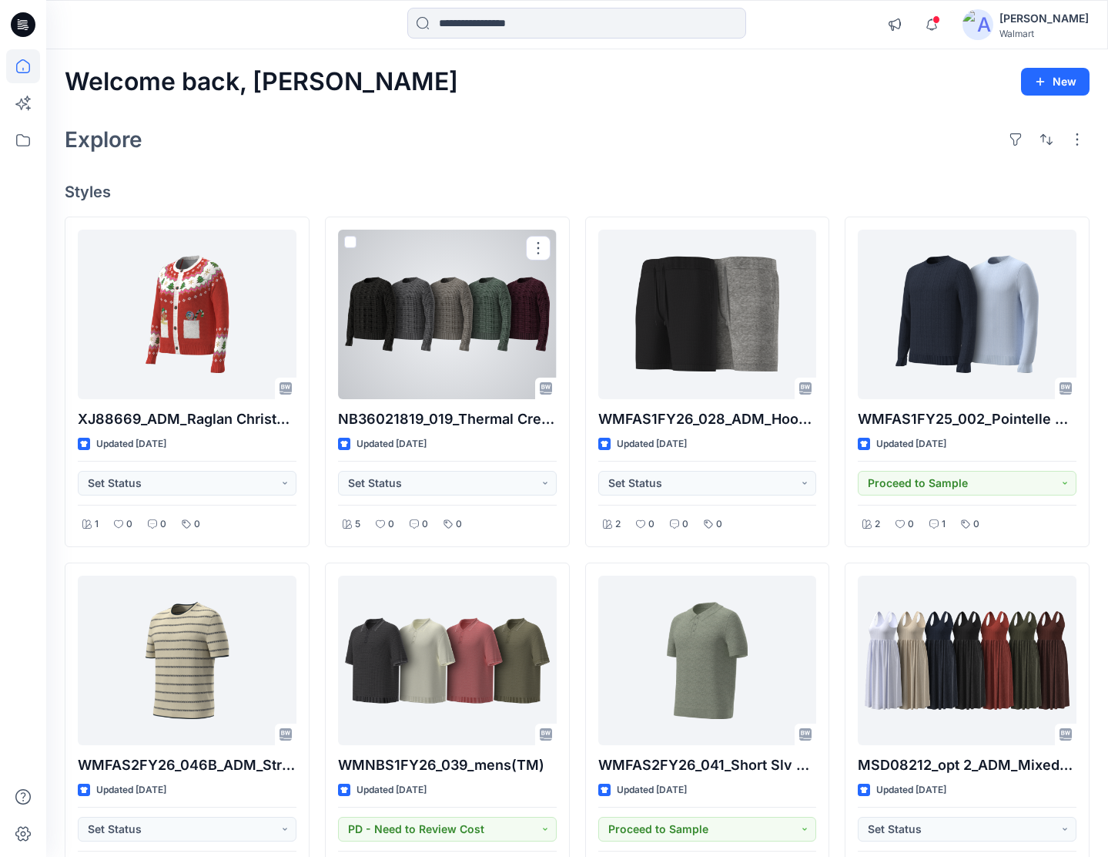 Image resolution: width=1108 pixels, height=857 pixels. What do you see at coordinates (577, 192) in the screenshot?
I see `h4: Styles` at bounding box center [577, 192].